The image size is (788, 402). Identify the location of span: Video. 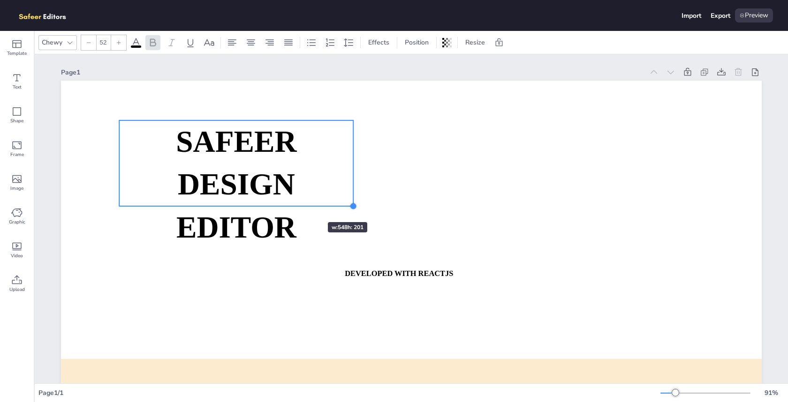
(17, 256).